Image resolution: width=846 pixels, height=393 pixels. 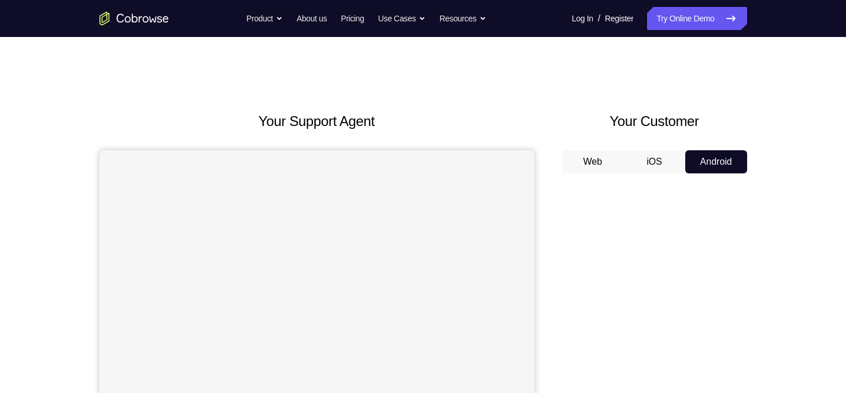 I want to click on button: Android, so click(x=715, y=162).